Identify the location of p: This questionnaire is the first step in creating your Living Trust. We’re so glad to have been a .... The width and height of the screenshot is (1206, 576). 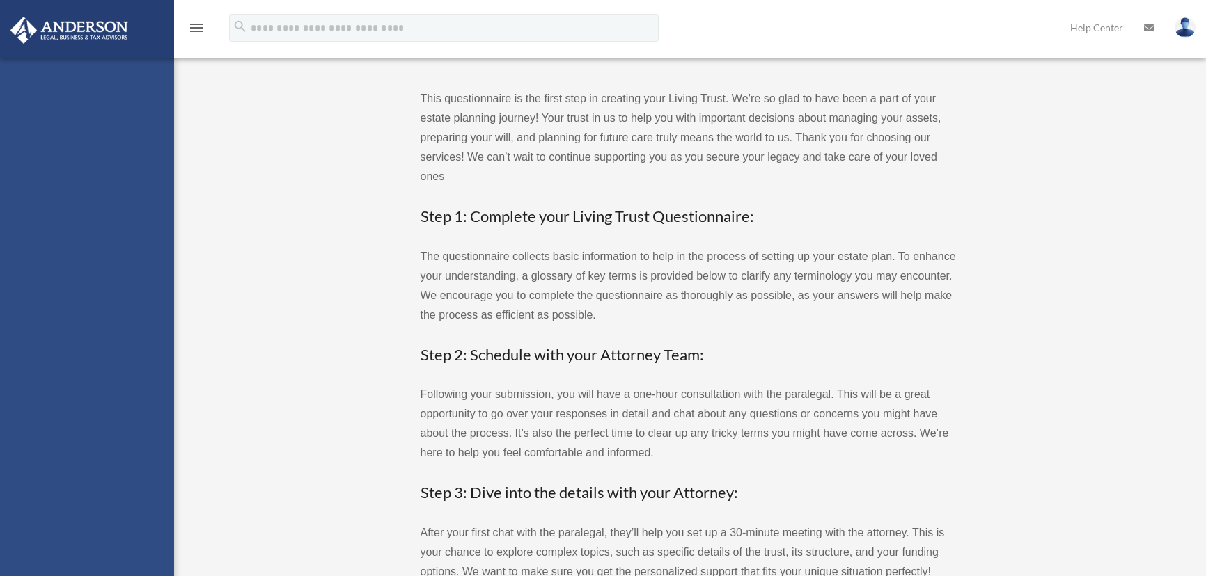
(689, 138).